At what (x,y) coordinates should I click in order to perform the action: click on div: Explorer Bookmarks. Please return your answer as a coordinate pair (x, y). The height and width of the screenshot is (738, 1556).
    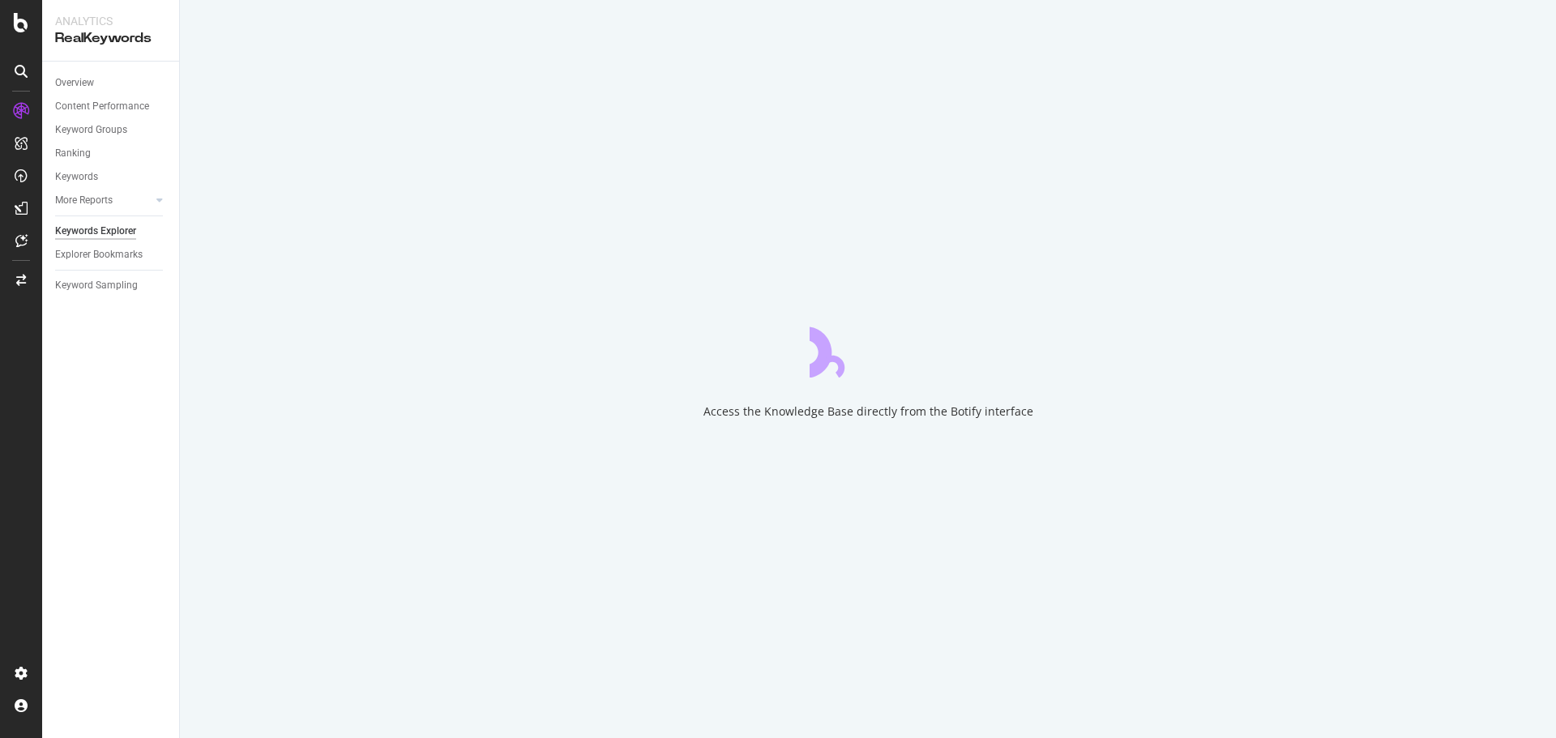
    Looking at the image, I should click on (99, 255).